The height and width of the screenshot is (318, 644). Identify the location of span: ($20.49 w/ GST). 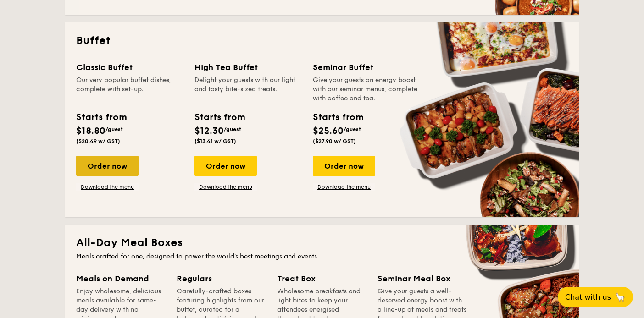
(98, 141).